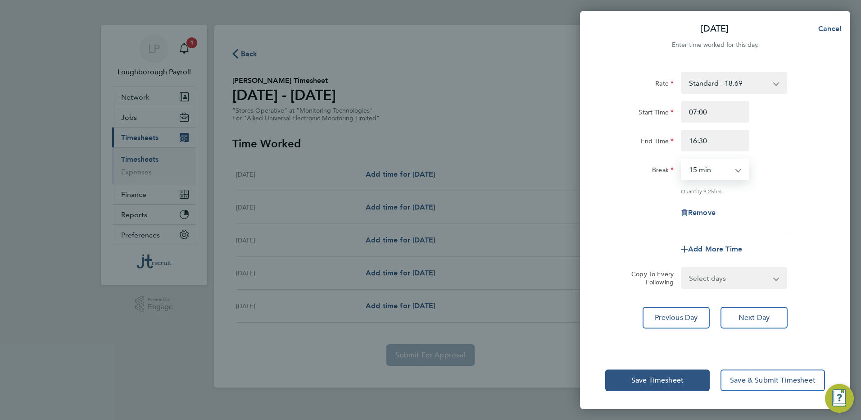 This screenshot has height=420, width=861. What do you see at coordinates (773, 380) in the screenshot?
I see `button: Save & Submit Timesheet` at bounding box center [773, 380].